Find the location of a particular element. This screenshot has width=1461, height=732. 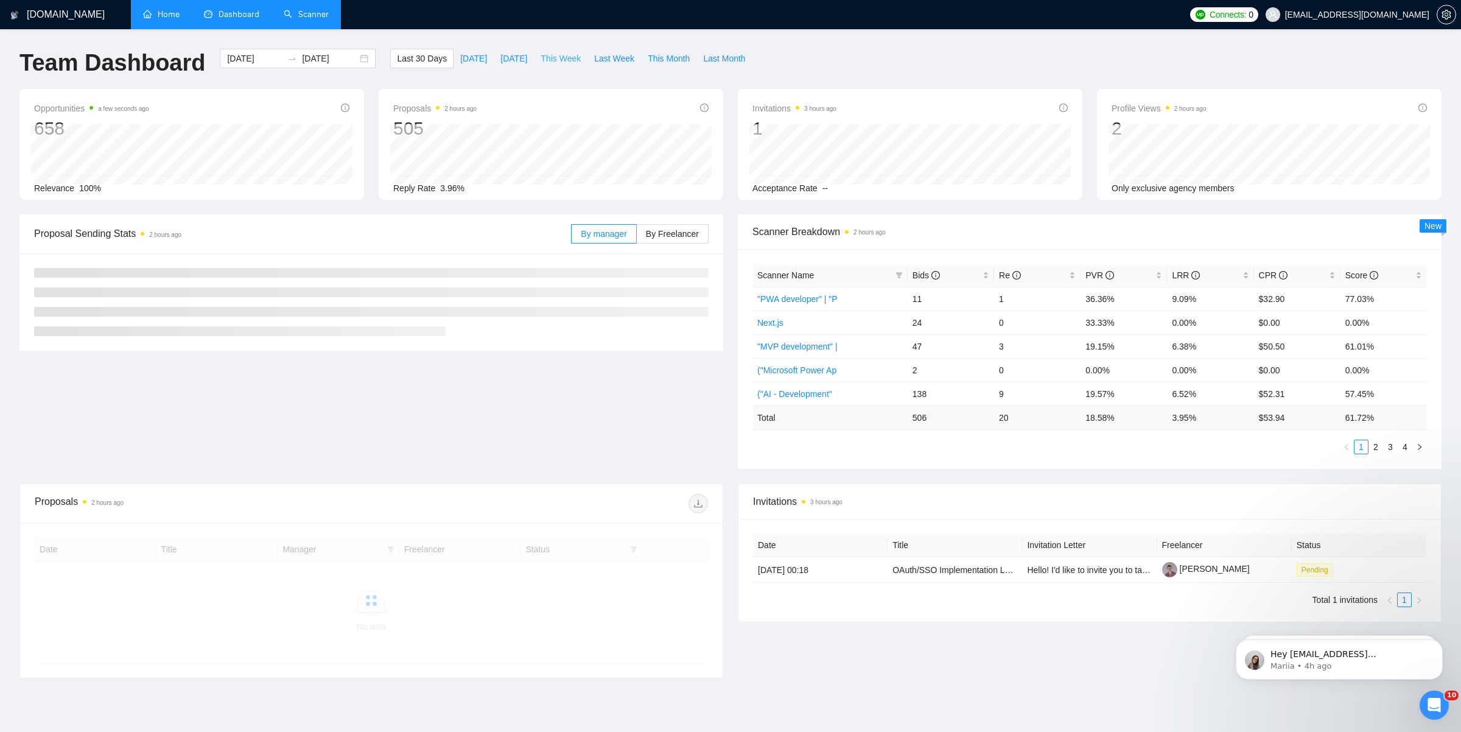

span: Last 30 Days is located at coordinates (422, 58).